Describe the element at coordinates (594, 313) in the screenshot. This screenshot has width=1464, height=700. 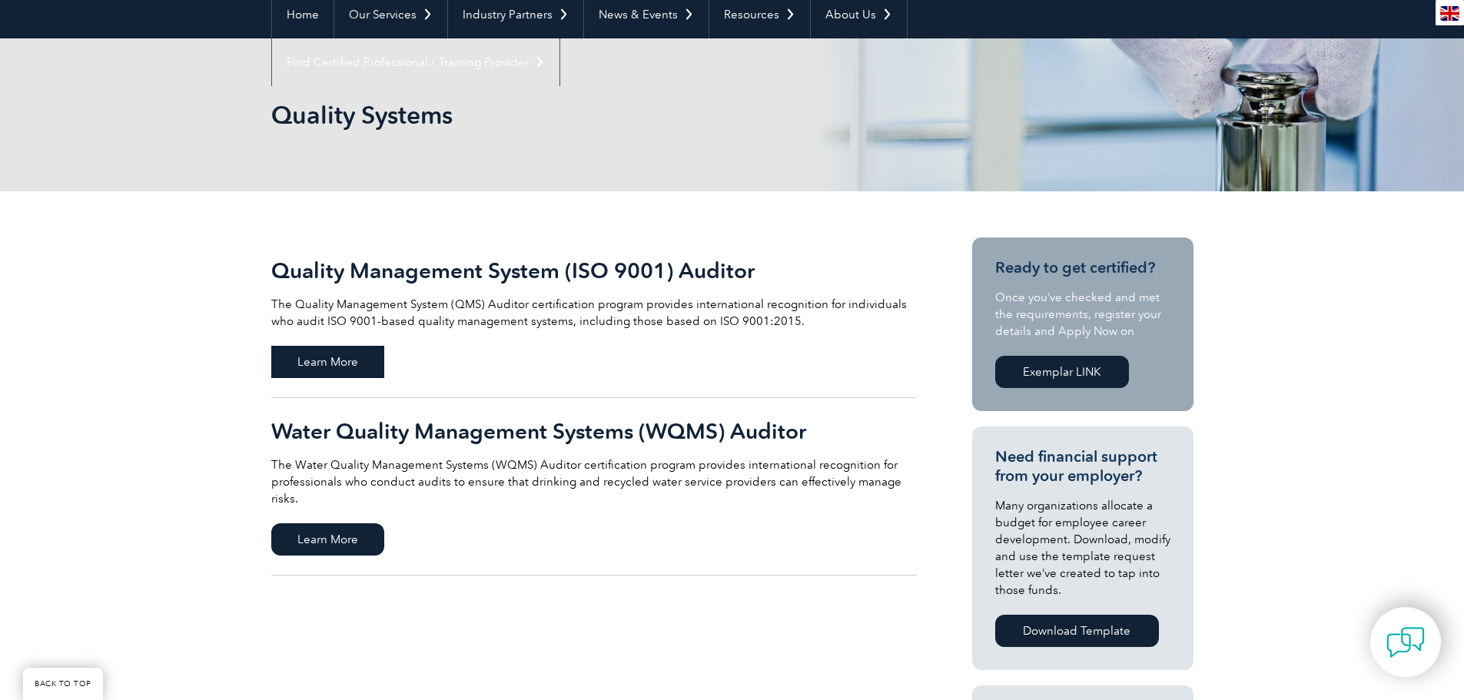
I see `p: The Quality Management System (QMS) Auditor certification program provides international recognit...` at that location.